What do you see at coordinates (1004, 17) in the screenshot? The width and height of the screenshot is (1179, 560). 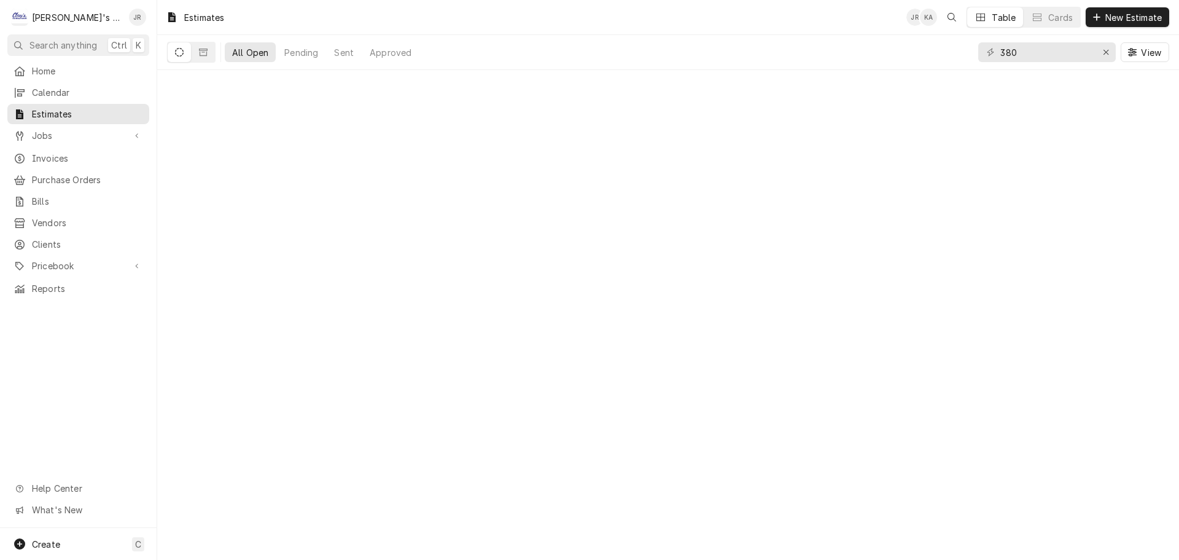 I see `div: Table` at bounding box center [1004, 17].